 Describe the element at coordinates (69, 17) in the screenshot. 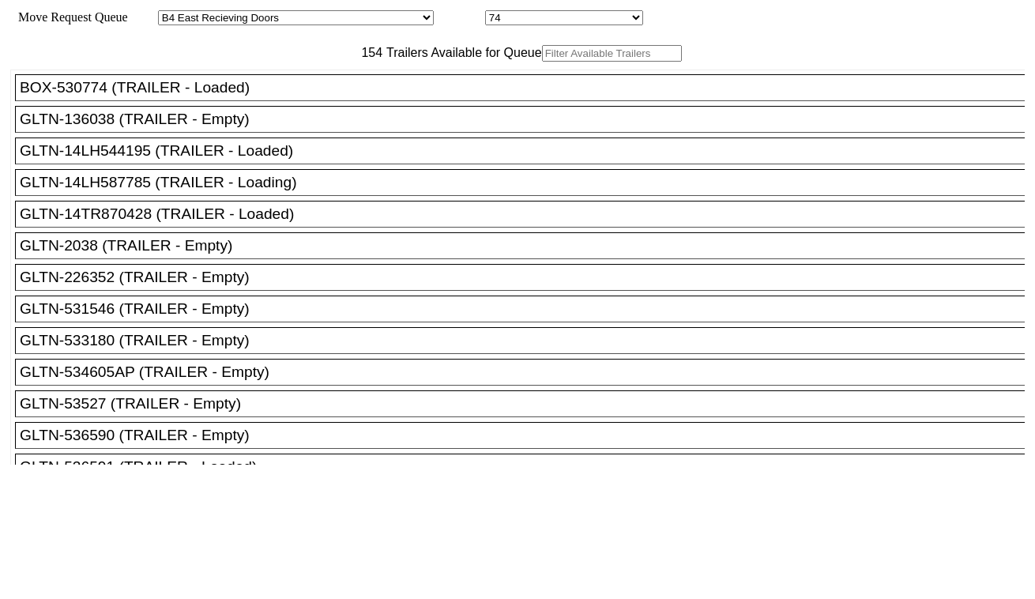

I see `span: Move Request Queue` at that location.